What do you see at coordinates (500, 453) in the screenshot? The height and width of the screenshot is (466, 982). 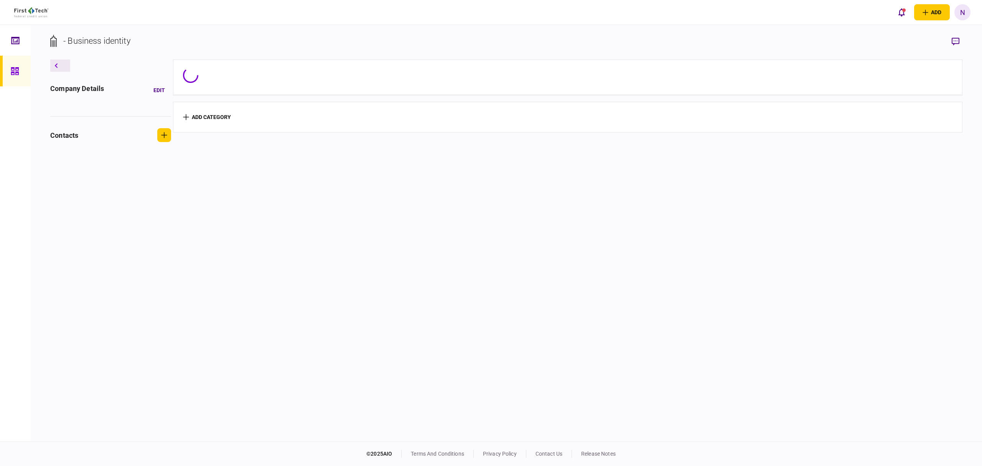 I see `a: privacy policy` at bounding box center [500, 453].